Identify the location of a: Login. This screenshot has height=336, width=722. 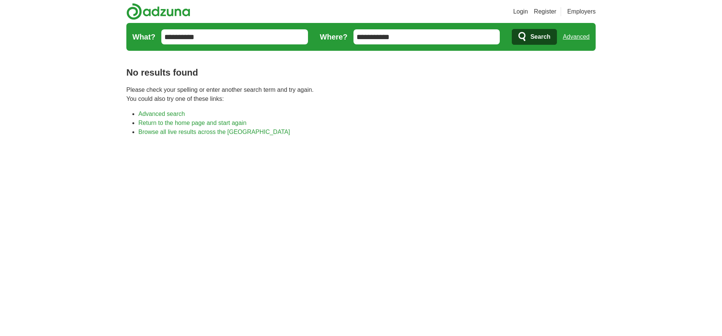
(521, 12).